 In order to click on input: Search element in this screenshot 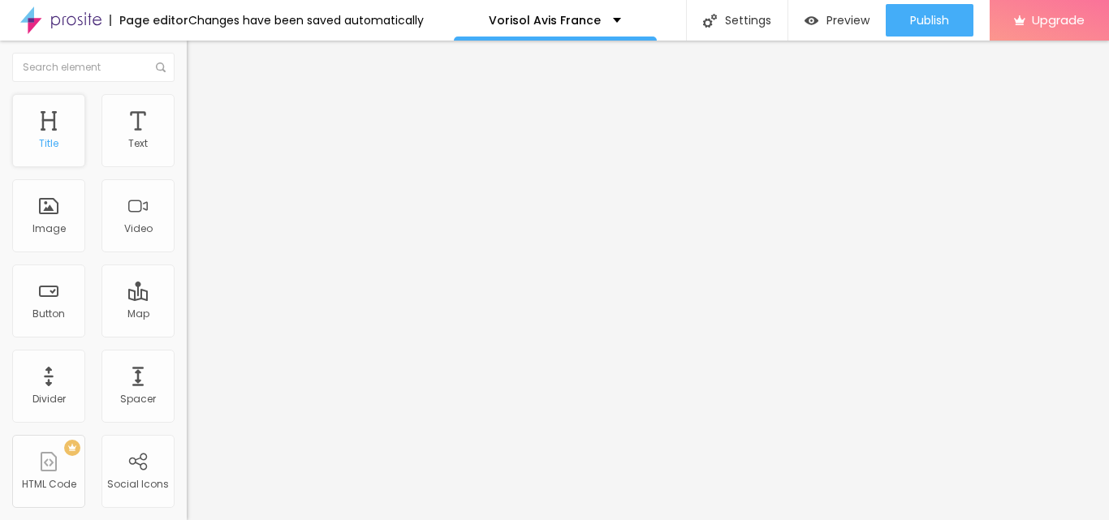, I will do `click(93, 67)`.